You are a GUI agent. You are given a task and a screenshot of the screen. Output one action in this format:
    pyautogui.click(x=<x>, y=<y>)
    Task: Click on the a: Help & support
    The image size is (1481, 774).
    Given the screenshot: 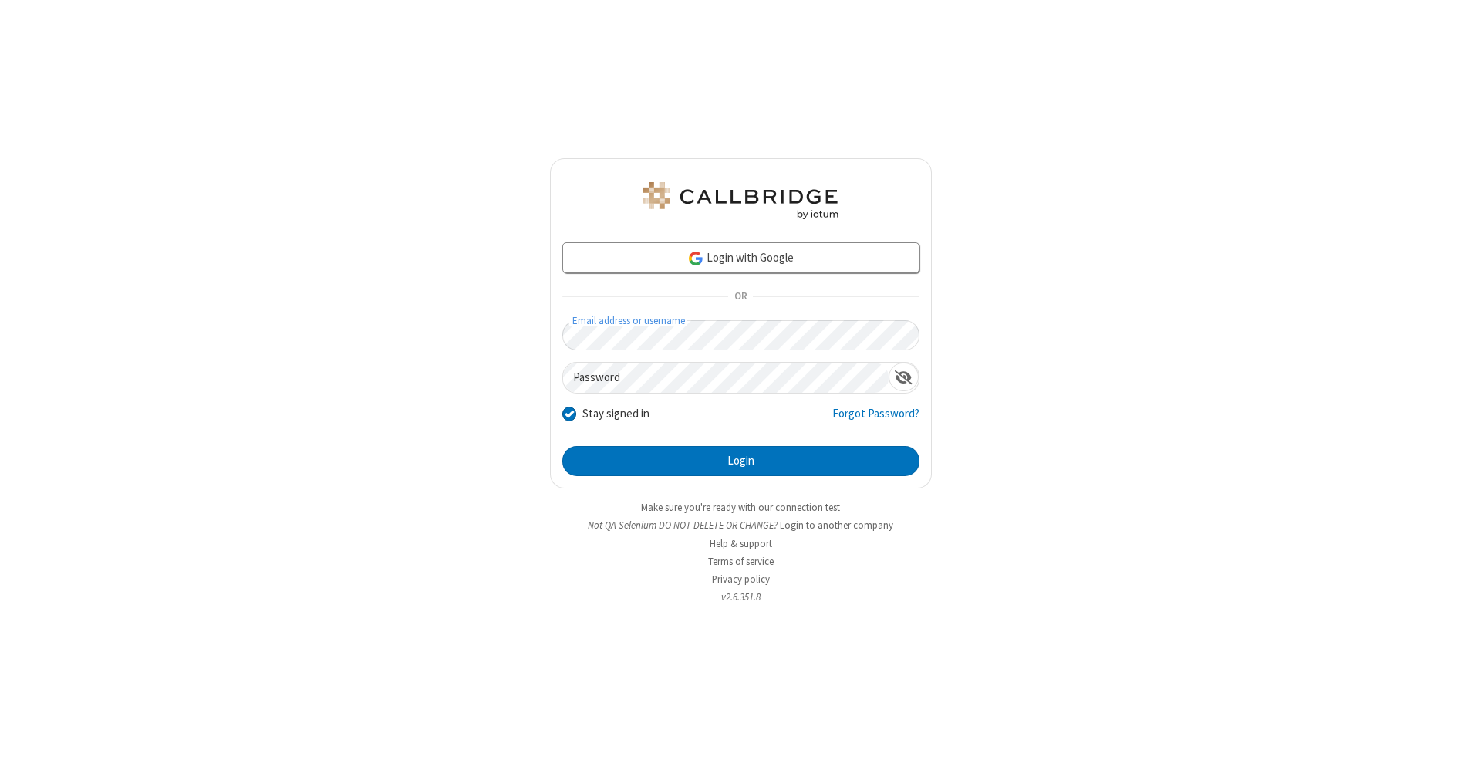 What is the action you would take?
    pyautogui.click(x=741, y=543)
    